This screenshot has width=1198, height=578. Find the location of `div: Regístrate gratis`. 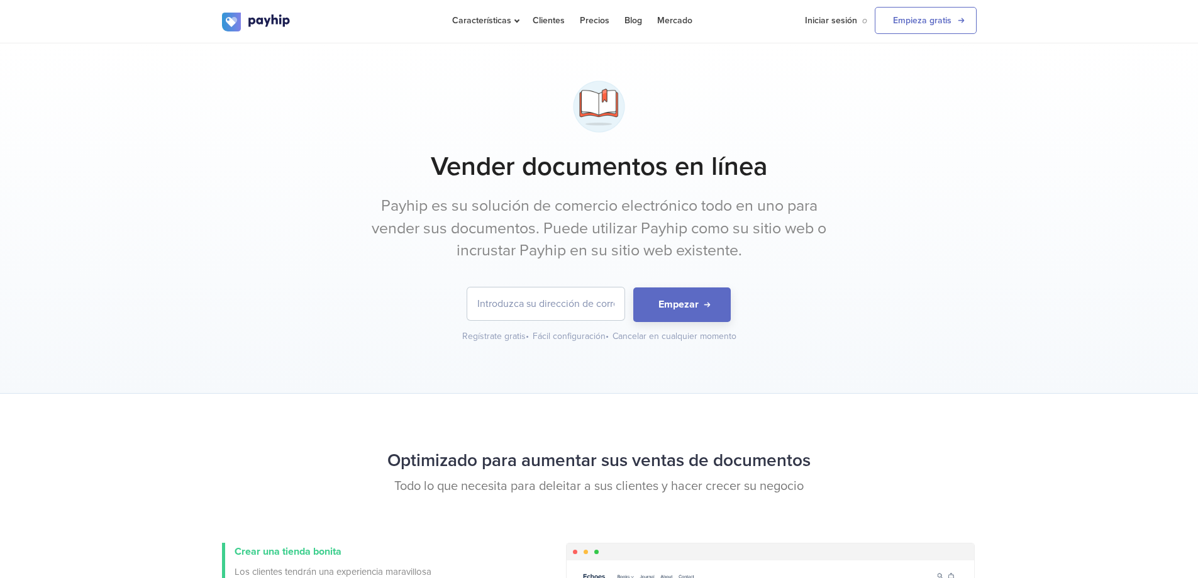

div: Regístrate gratis is located at coordinates (496, 337).